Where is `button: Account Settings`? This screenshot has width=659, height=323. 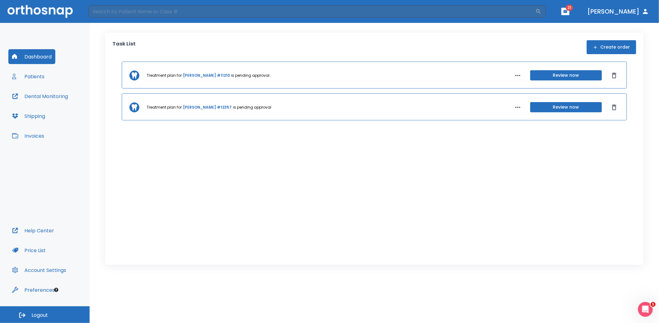
button: Account Settings is located at coordinates (39, 270).